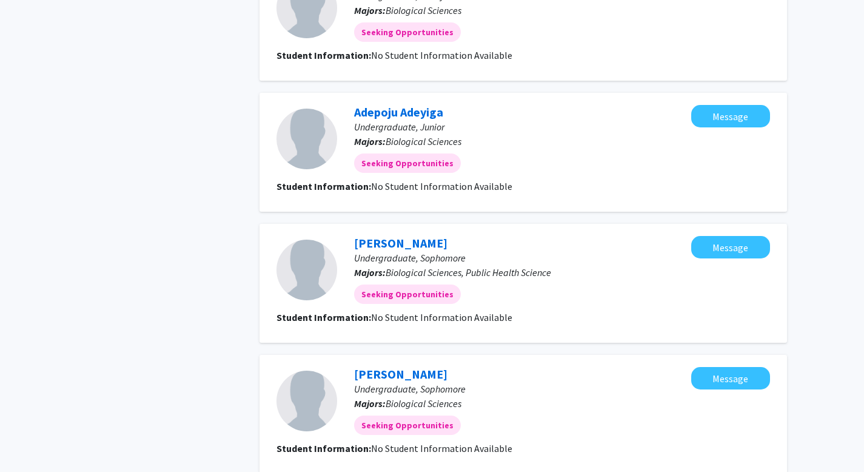 Image resolution: width=864 pixels, height=472 pixels. I want to click on span: Biological Sciences, Public Health Science, so click(468, 272).